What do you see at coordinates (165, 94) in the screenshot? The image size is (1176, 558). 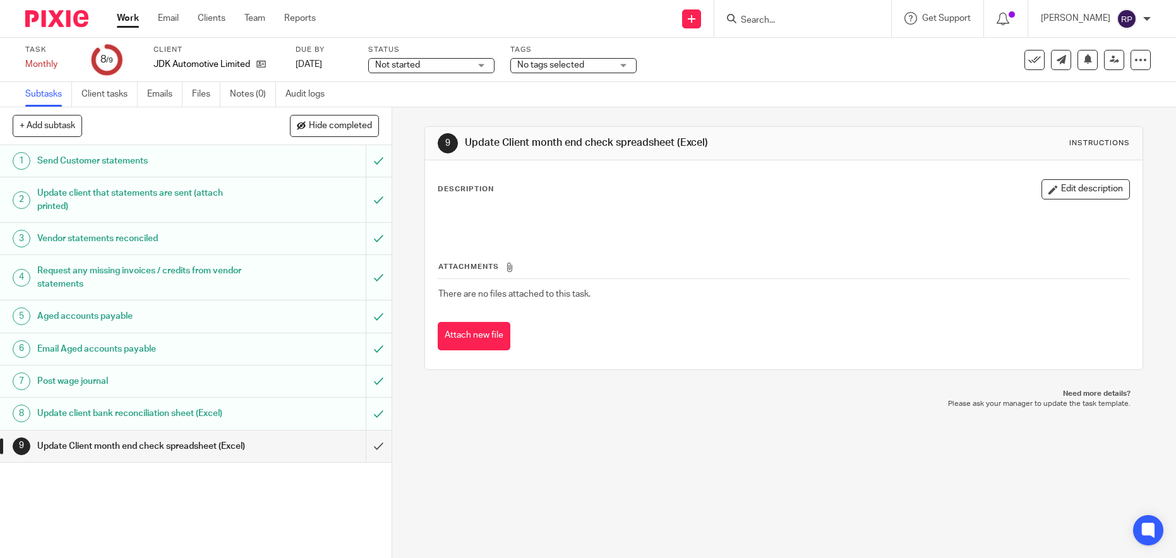 I see `a: Emails` at bounding box center [165, 94].